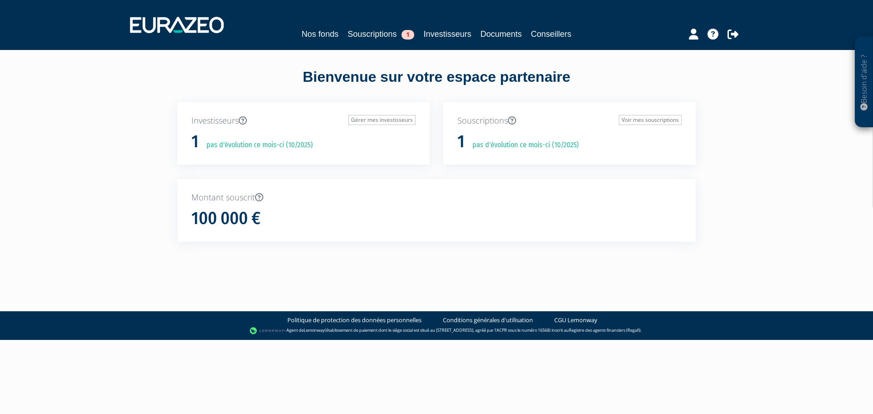 The width and height of the screenshot is (873, 414). I want to click on p: Besoin d'aide ?, so click(864, 82).